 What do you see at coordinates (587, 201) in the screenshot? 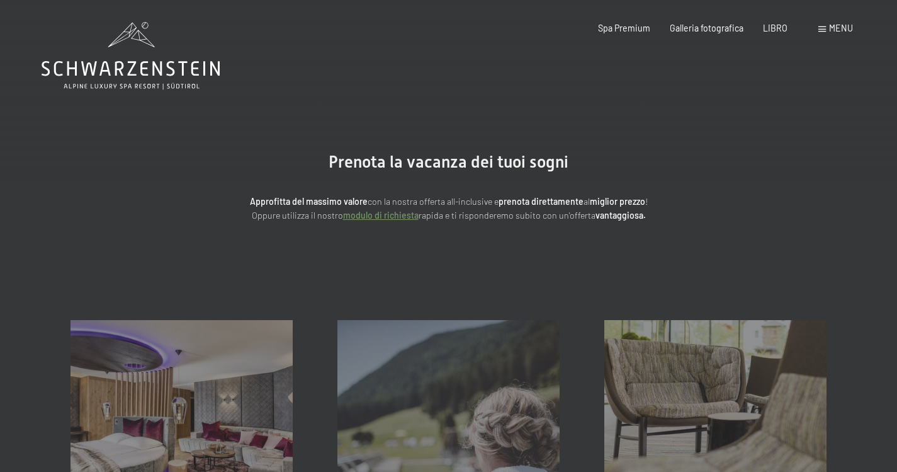
I see `font: al` at bounding box center [587, 201].